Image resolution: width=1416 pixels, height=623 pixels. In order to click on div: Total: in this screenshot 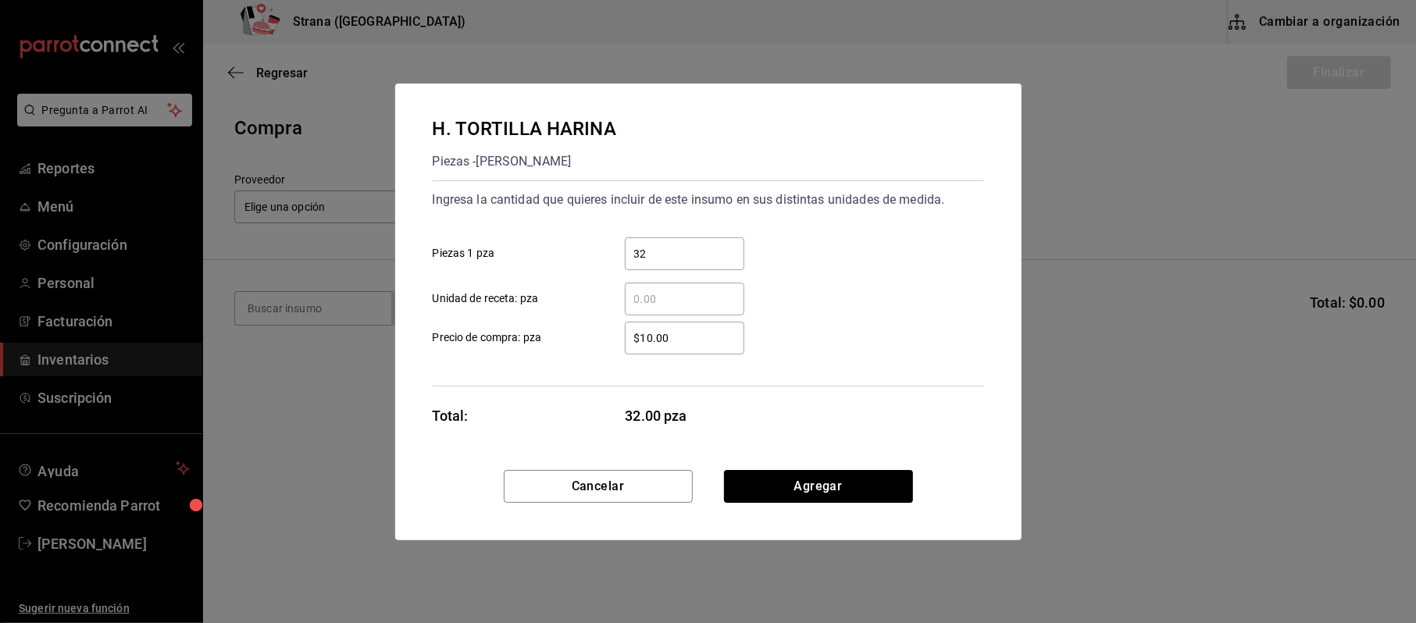, I will do `click(451, 415)`.